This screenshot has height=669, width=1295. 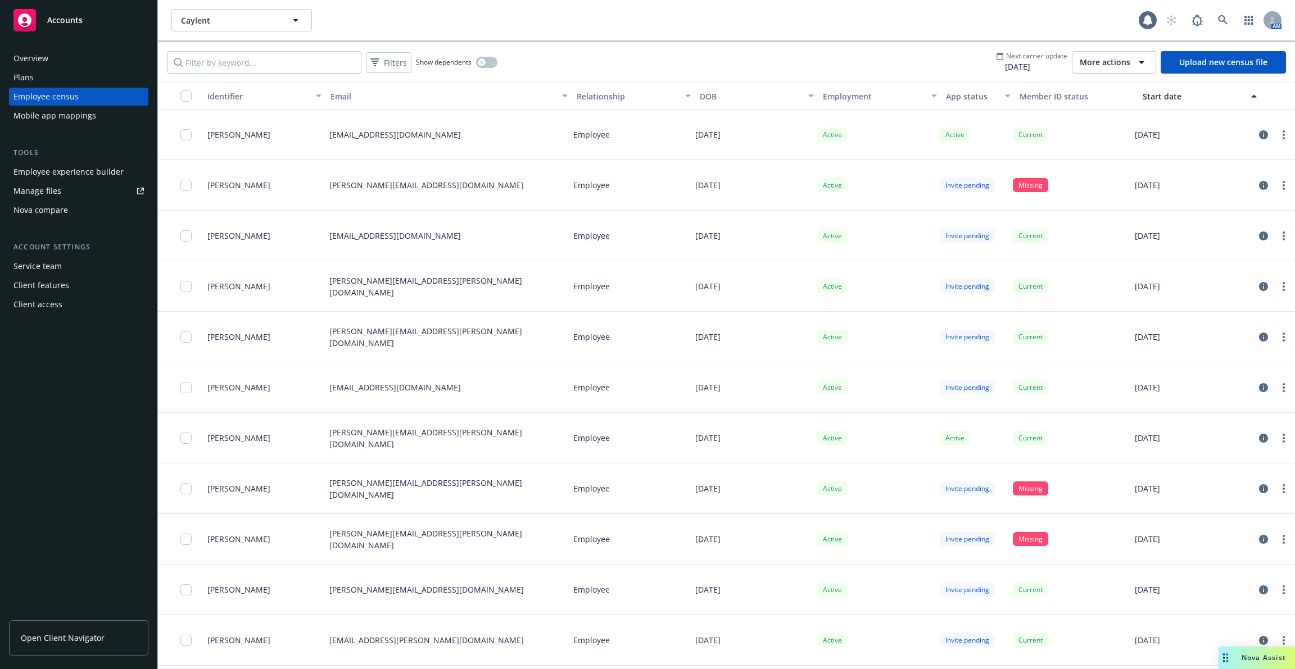 I want to click on span: Nova Assist, so click(x=1263, y=657).